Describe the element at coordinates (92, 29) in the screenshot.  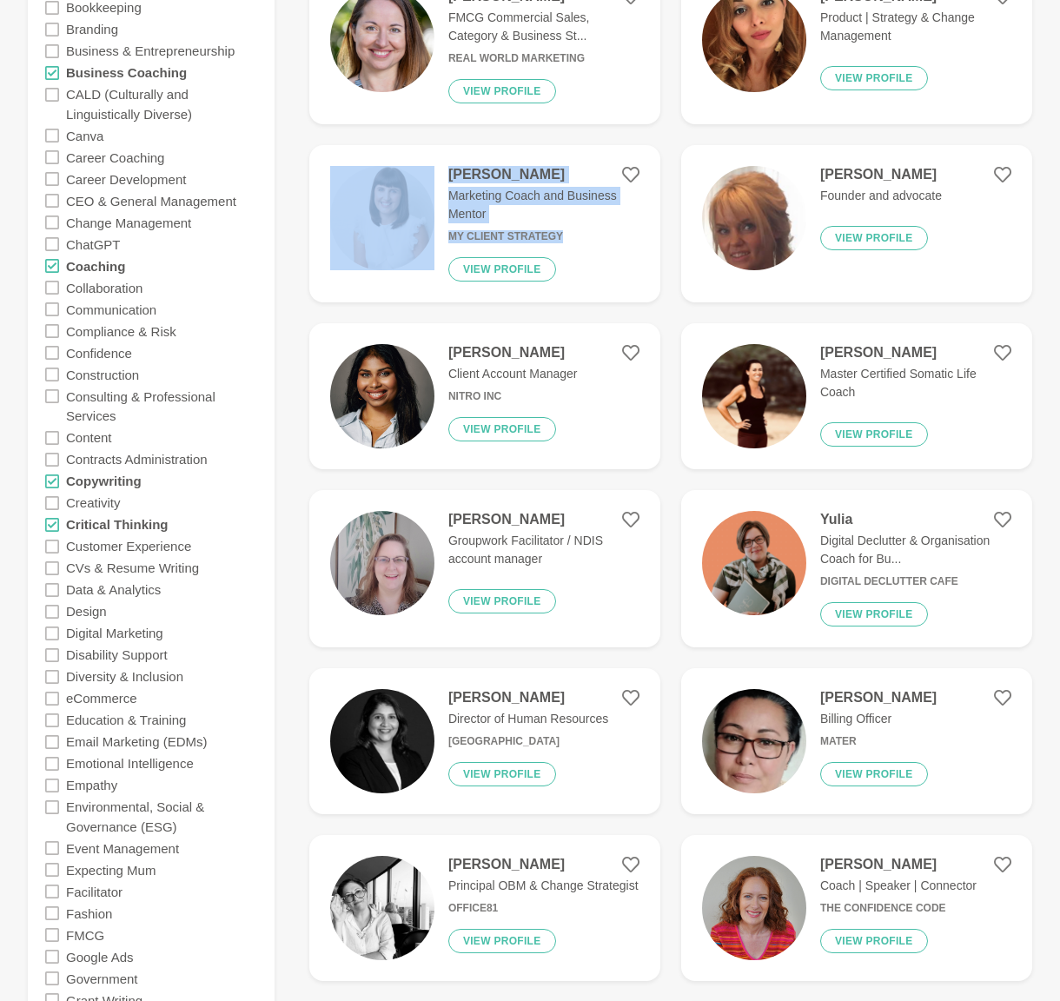
I see `label: Branding` at that location.